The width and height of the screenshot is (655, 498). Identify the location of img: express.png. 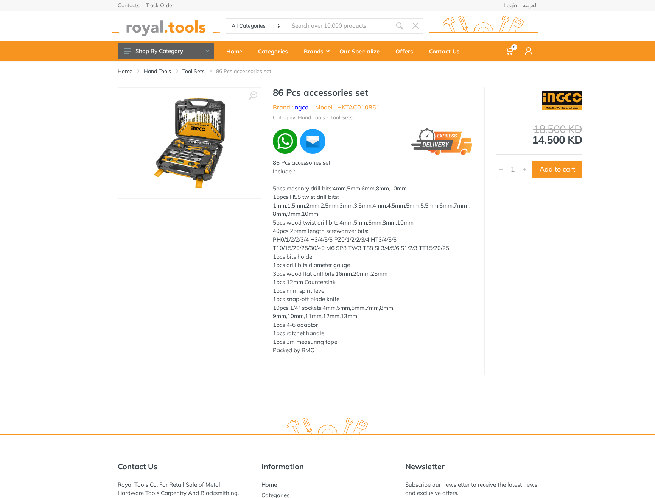
(442, 141).